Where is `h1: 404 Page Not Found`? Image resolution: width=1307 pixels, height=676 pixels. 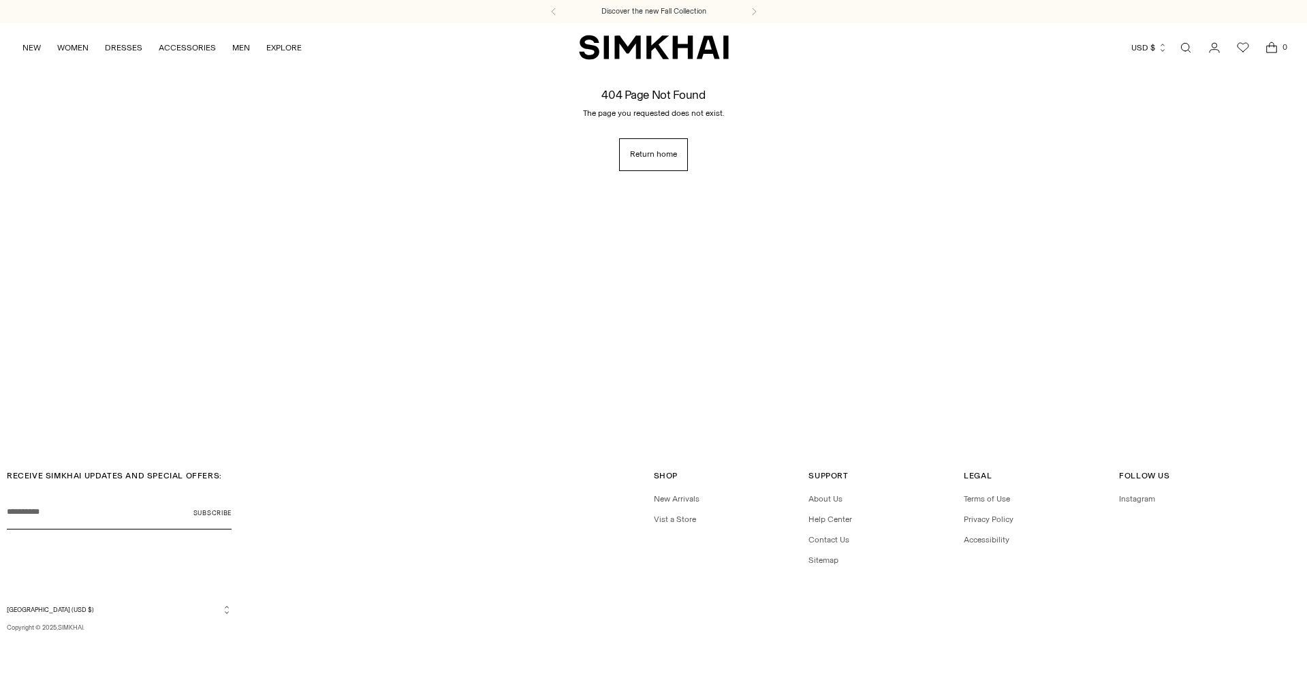 h1: 404 Page Not Found is located at coordinates (653, 94).